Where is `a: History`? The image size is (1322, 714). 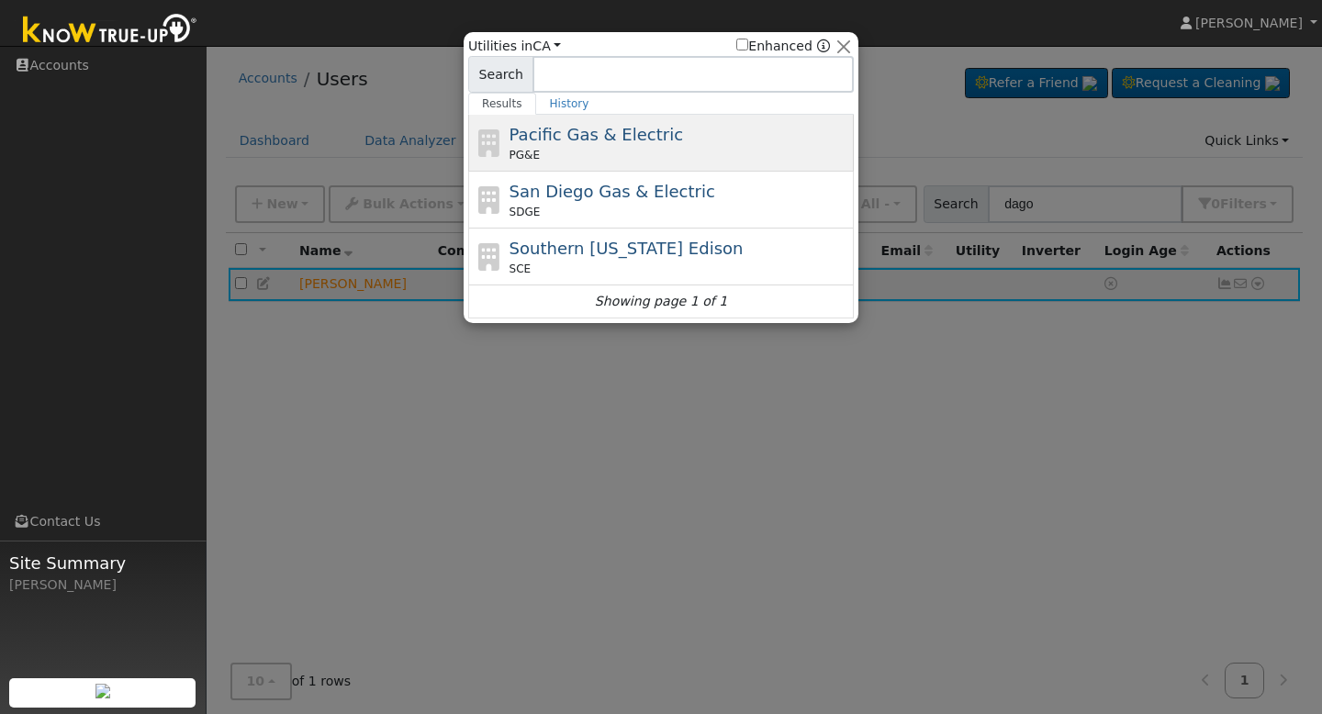
a: History is located at coordinates (569, 104).